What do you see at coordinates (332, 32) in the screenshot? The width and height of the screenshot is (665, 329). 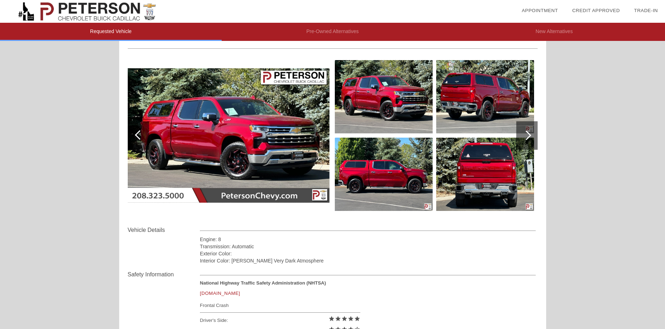 I see `li: Pre-Owned Alternatives` at bounding box center [332, 32].